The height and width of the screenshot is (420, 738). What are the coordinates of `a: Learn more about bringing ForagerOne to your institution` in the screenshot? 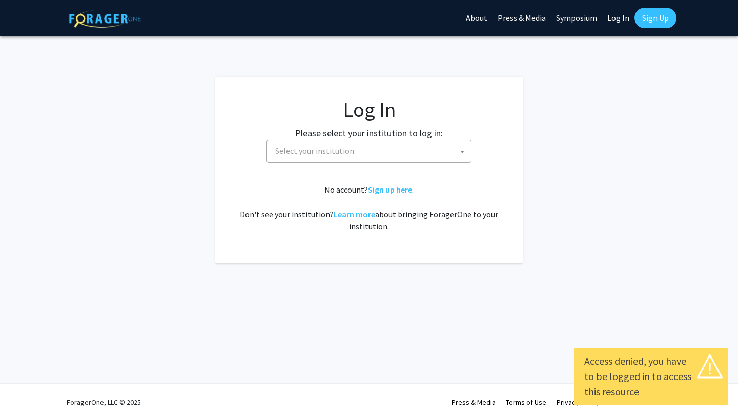 It's located at (354, 214).